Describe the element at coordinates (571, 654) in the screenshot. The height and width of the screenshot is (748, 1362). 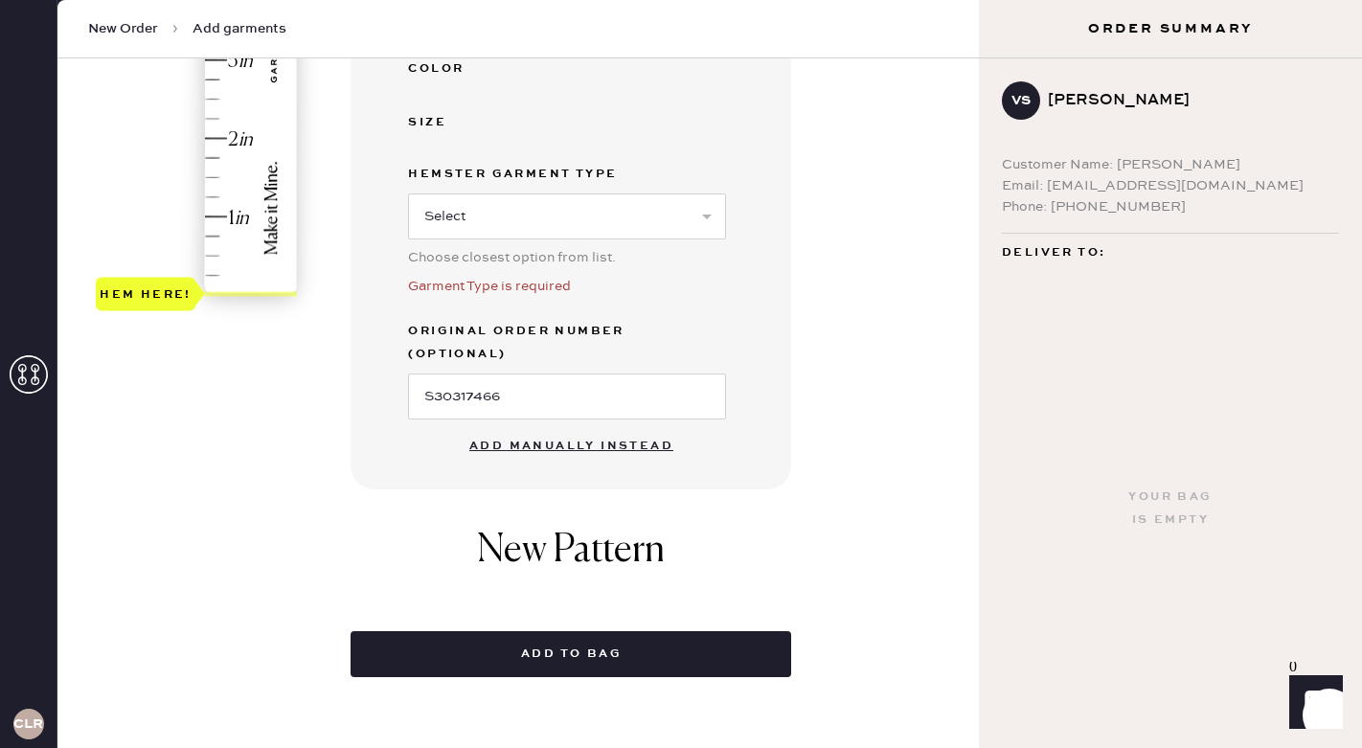
I see `button: Add to bag` at that location.